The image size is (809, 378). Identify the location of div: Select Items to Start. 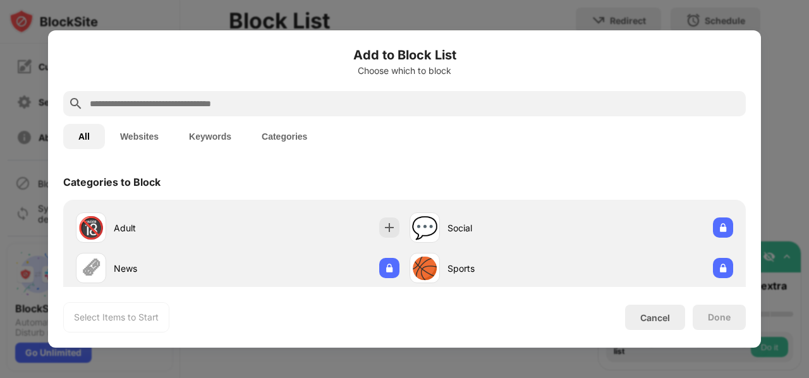
(116, 317).